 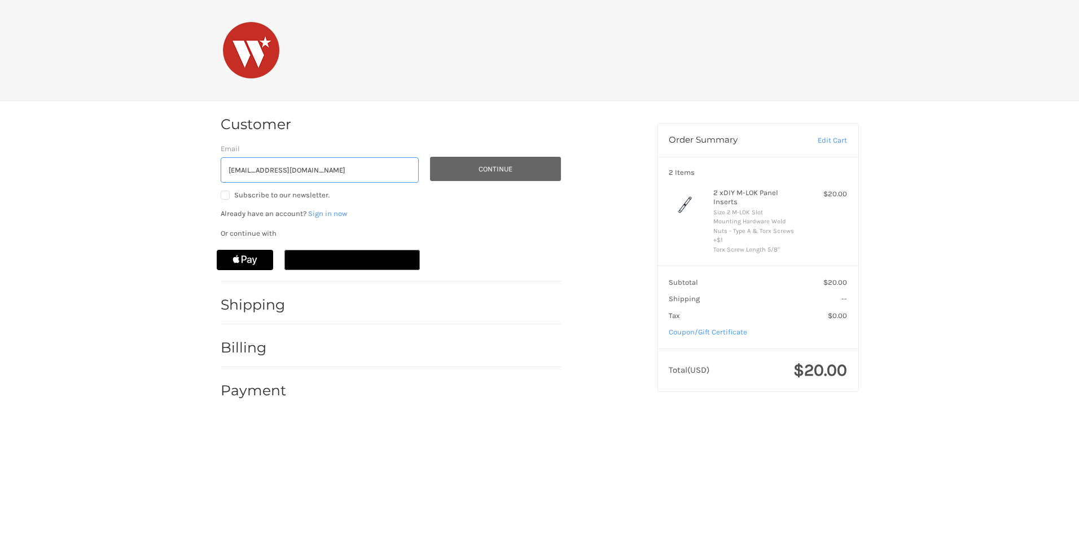 What do you see at coordinates (256, 124) in the screenshot?
I see `h2: Customer` at bounding box center [256, 124].